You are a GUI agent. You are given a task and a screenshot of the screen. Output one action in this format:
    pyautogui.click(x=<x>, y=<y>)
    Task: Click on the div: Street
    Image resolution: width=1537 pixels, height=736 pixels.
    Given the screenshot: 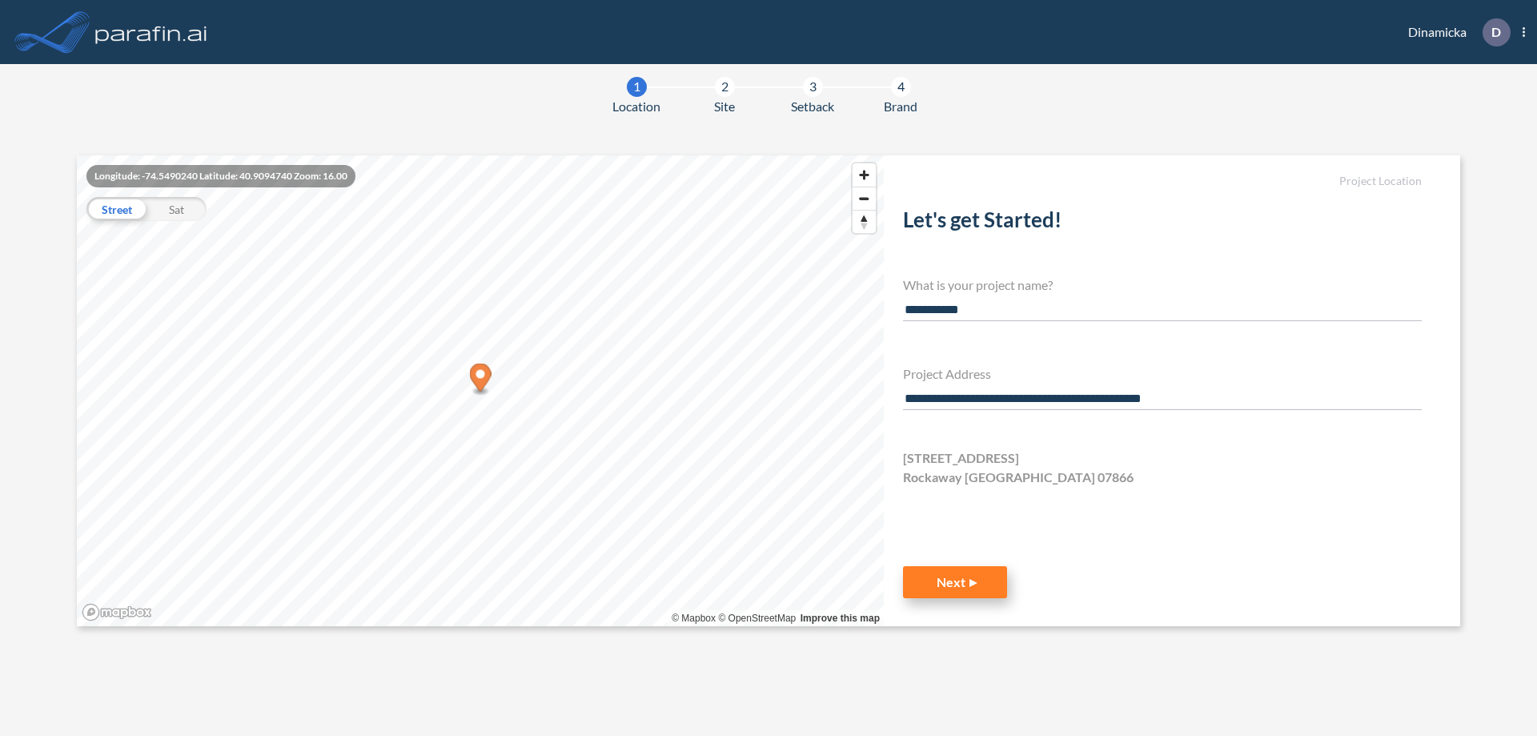 What is the action you would take?
    pyautogui.click(x=116, y=209)
    